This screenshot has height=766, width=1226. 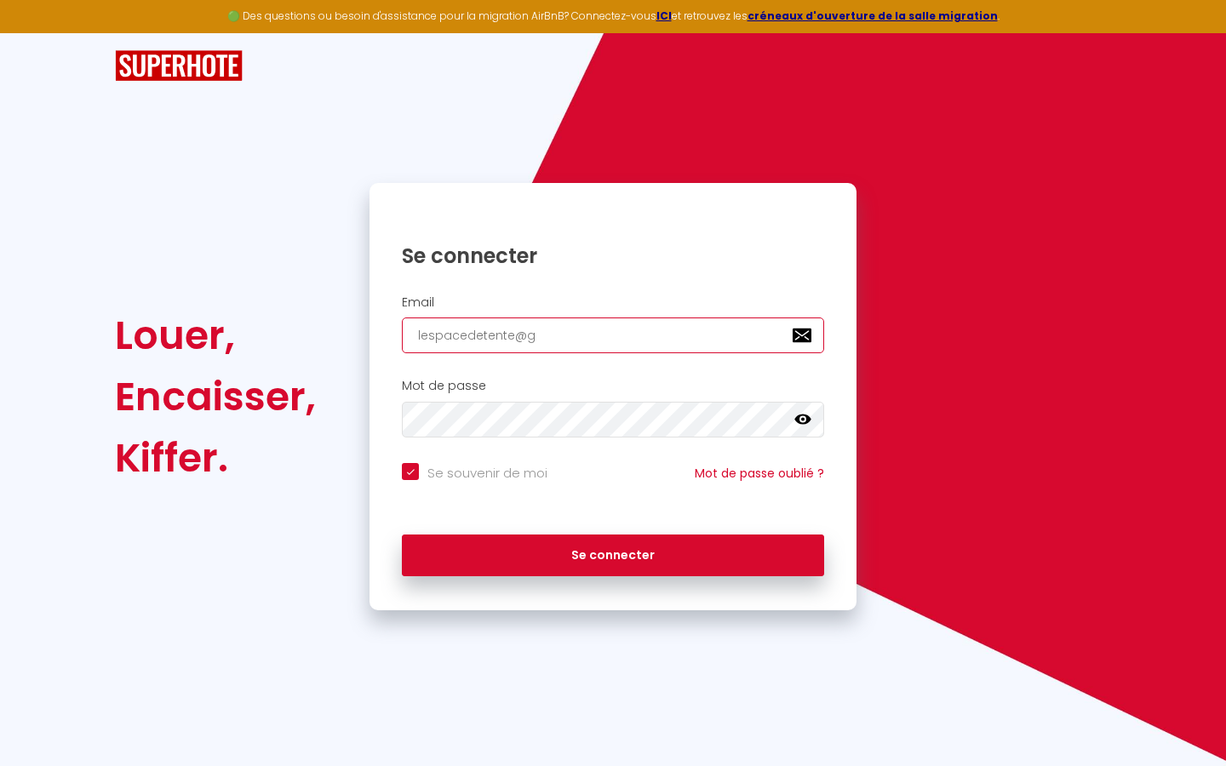 I want to click on input: Ton Email, so click(x=613, y=336).